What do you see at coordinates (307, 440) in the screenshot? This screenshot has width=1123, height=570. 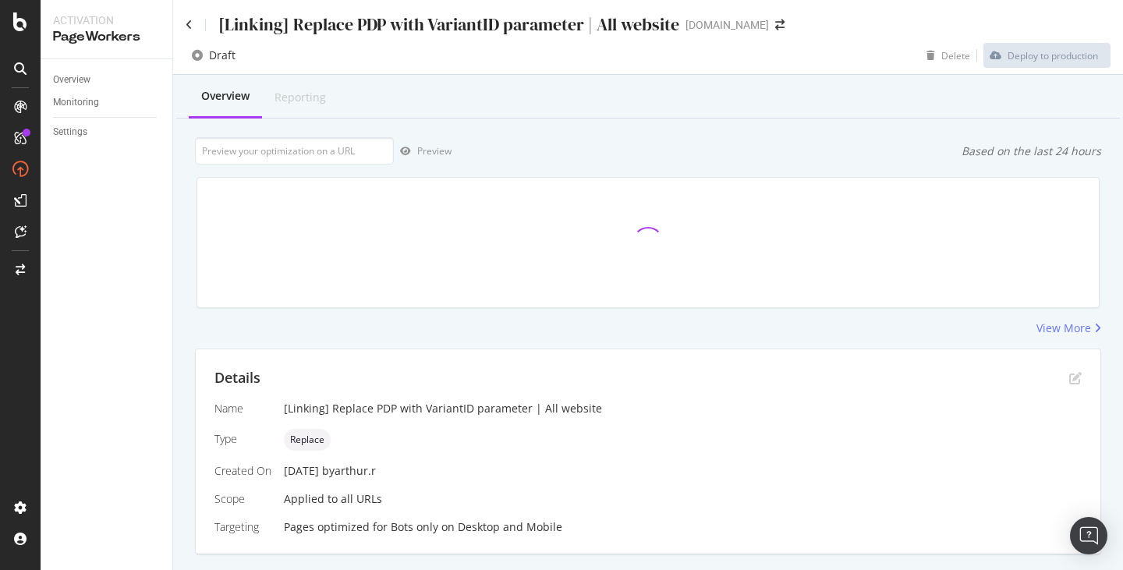 I see `span: Replace` at bounding box center [307, 440].